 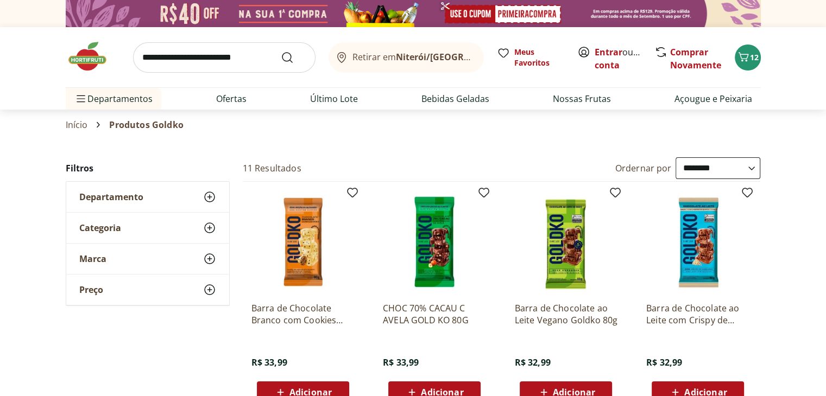 What do you see at coordinates (566, 314) in the screenshot?
I see `a: Barra de Chocolate ao Leite Vegano Goldko 80g` at bounding box center [566, 314].